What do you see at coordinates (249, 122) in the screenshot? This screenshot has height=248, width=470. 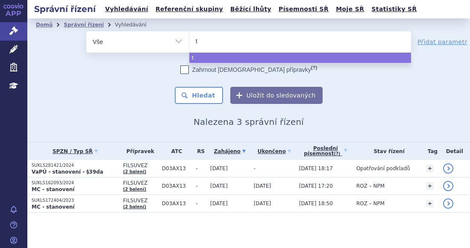 I see `span: Nalezena 3 správní řízení` at bounding box center [249, 122].